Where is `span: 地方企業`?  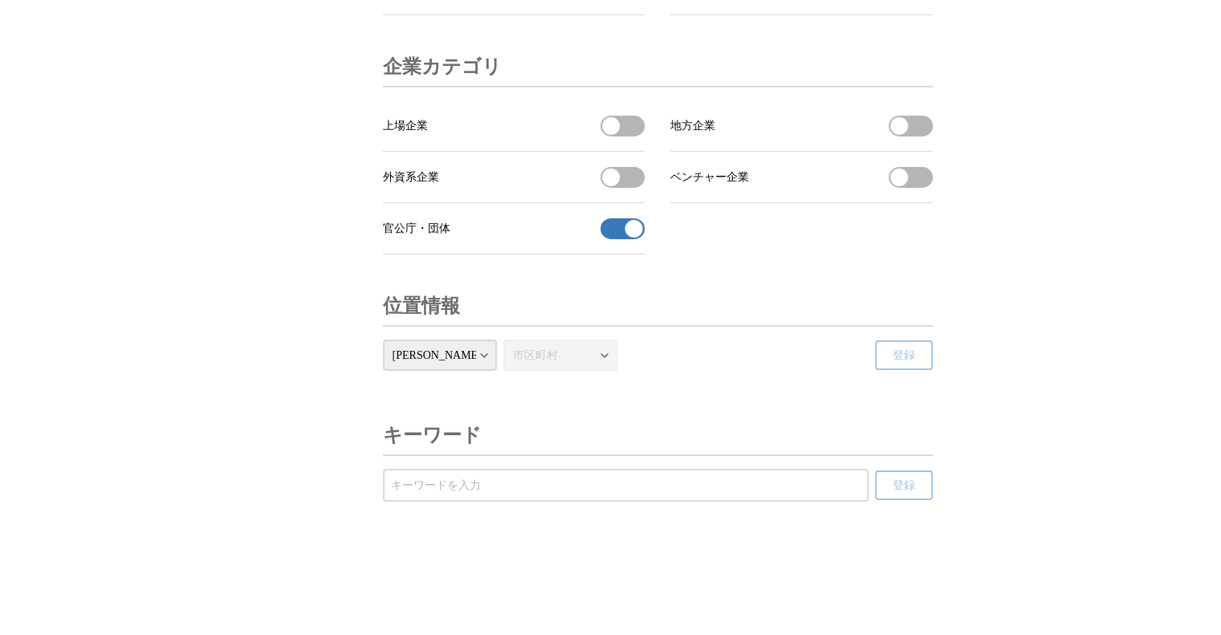
span: 地方企業 is located at coordinates (693, 126).